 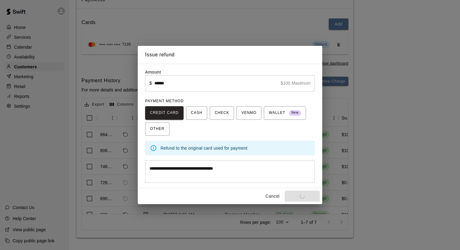 What do you see at coordinates (197, 113) in the screenshot?
I see `button: CASH` at bounding box center [197, 113].